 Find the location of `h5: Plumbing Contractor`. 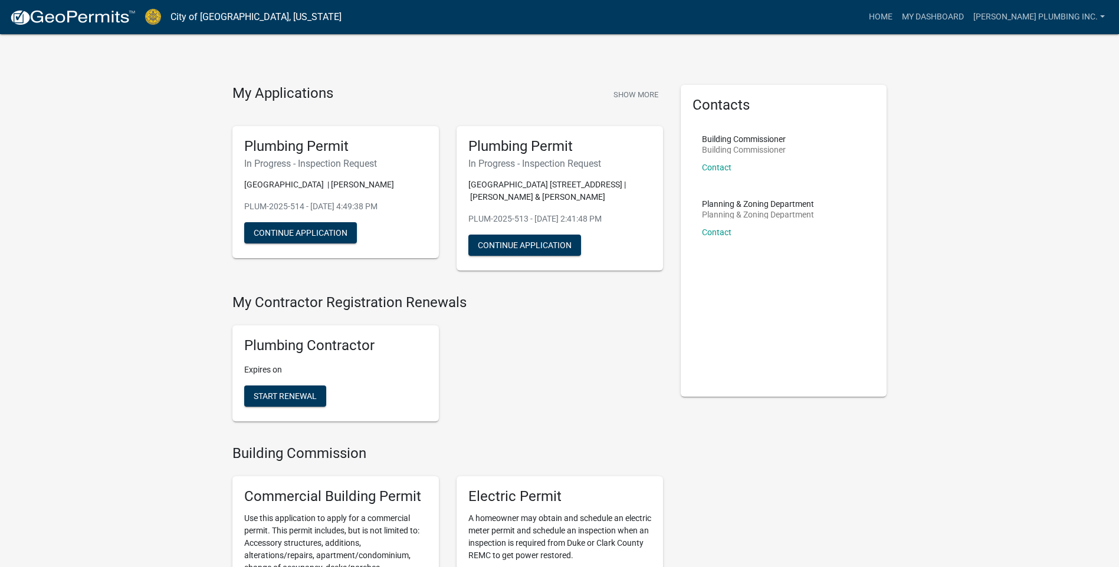

h5: Plumbing Contractor is located at coordinates (336, 346).